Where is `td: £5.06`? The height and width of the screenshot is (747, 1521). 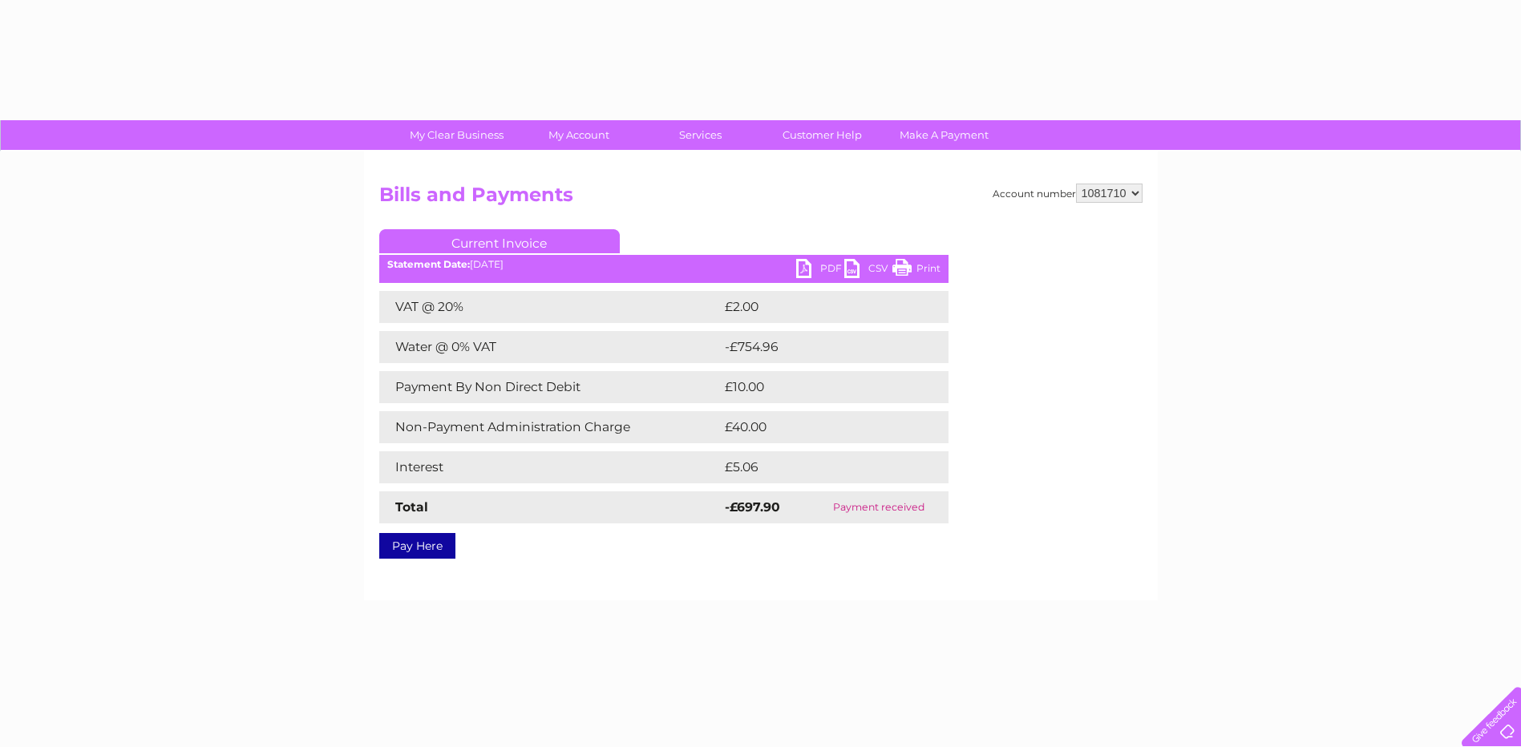
td: £5.06 is located at coordinates (816, 467).